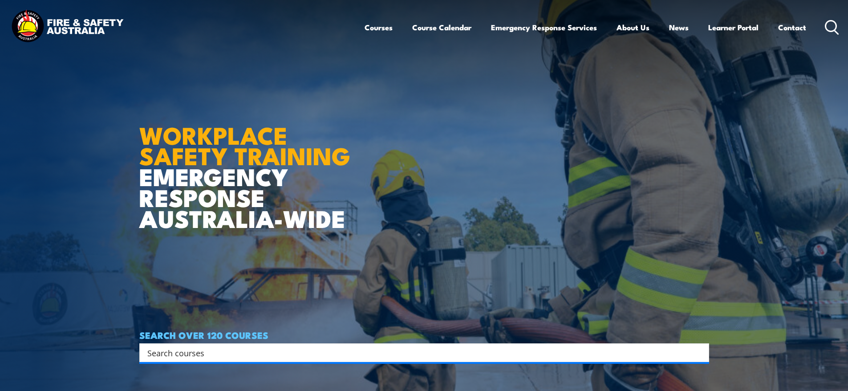  What do you see at coordinates (245, 145) in the screenshot?
I see `strong: WORKPLACE SAFETY TRAINING` at bounding box center [245, 145].